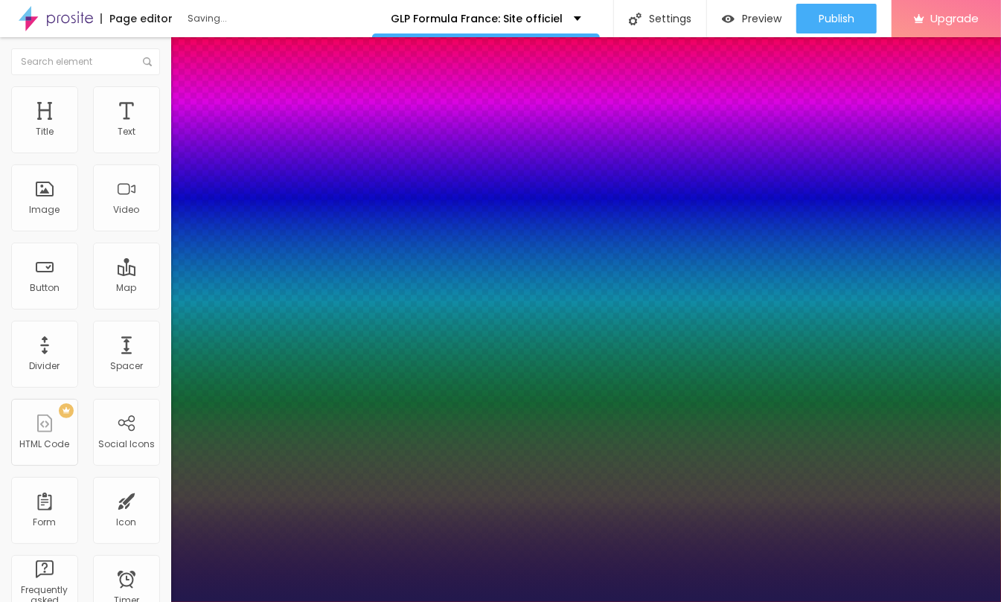 The image size is (1001, 602). I want to click on button: Publish, so click(837, 19).